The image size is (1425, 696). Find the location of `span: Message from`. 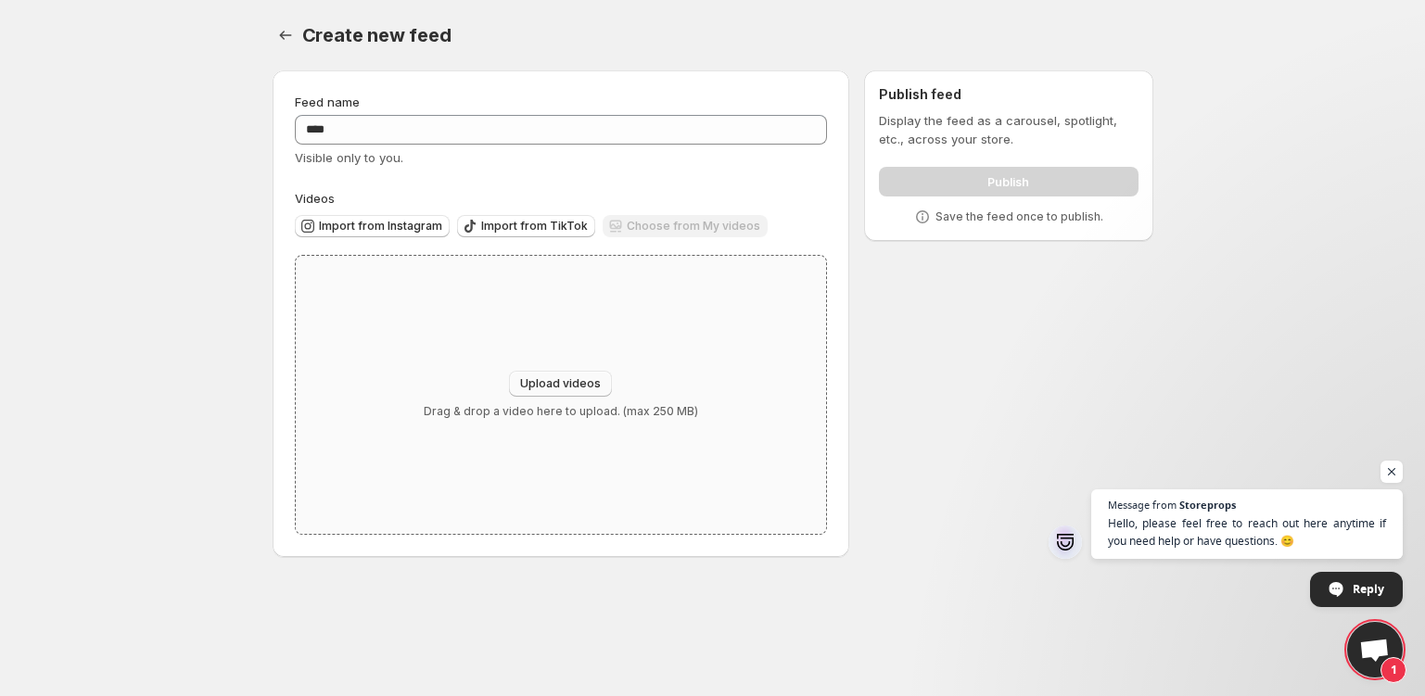

span: Message from is located at coordinates (1142, 504).